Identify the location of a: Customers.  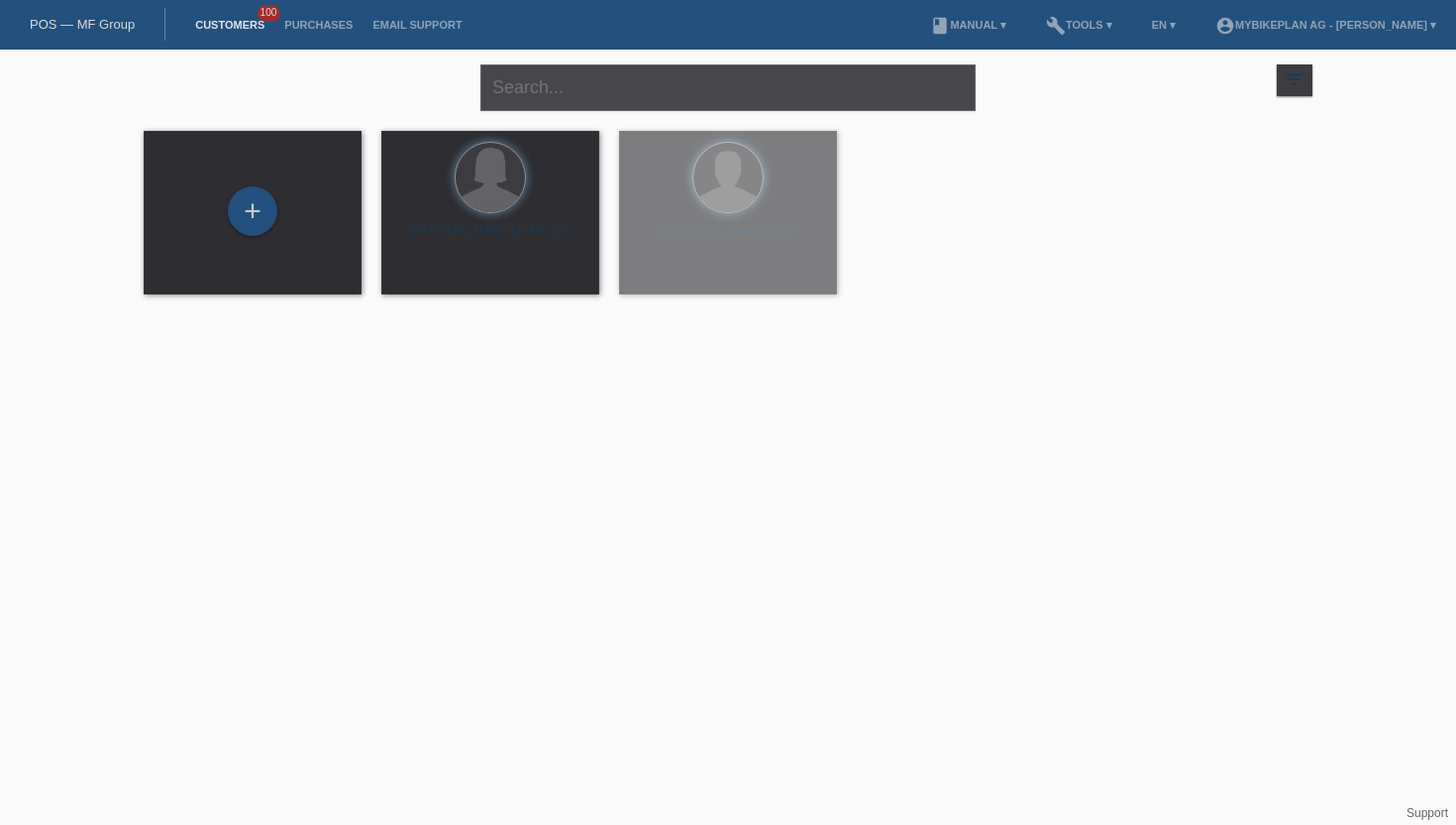
(230, 25).